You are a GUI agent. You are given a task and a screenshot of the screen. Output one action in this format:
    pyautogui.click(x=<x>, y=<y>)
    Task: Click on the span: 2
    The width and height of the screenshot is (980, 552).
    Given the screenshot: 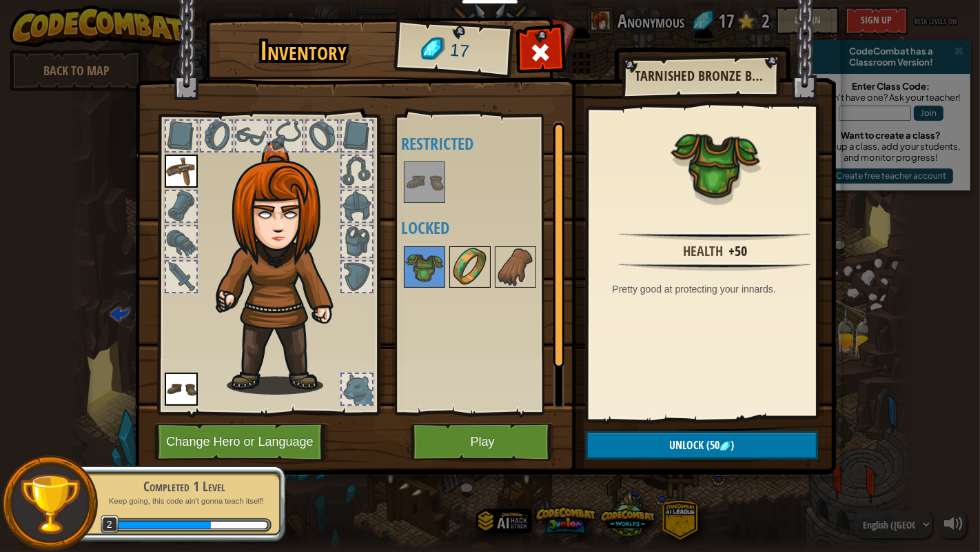 What is the action you would take?
    pyautogui.click(x=110, y=524)
    